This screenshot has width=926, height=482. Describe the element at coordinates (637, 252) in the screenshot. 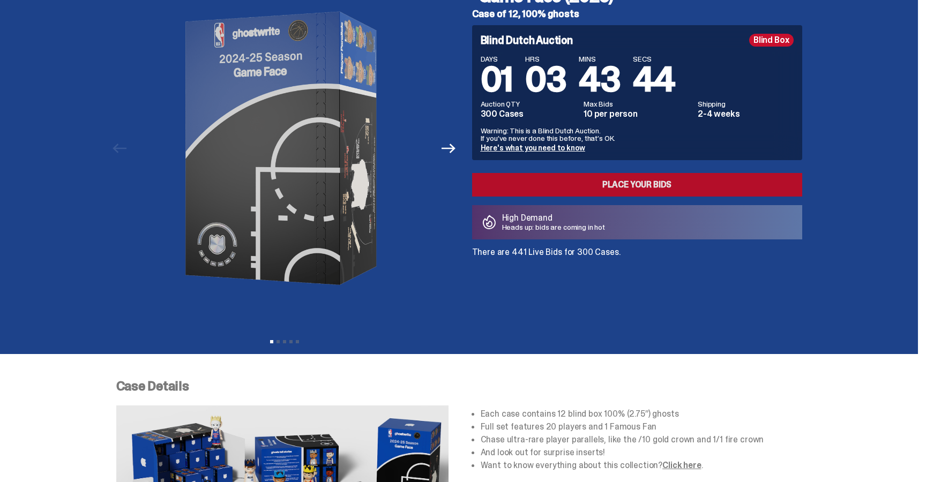

I see `p: There are 441 Live Bids for 300 Cases.` at that location.